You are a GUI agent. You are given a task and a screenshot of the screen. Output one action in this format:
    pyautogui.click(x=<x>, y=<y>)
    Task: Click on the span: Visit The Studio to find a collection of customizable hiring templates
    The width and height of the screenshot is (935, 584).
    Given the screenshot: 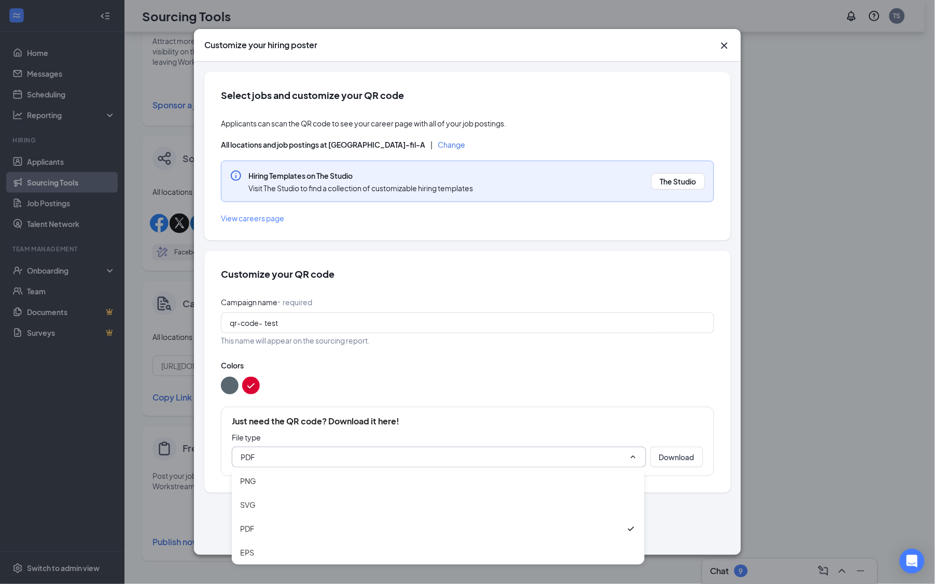 What is the action you would take?
    pyautogui.click(x=360, y=188)
    